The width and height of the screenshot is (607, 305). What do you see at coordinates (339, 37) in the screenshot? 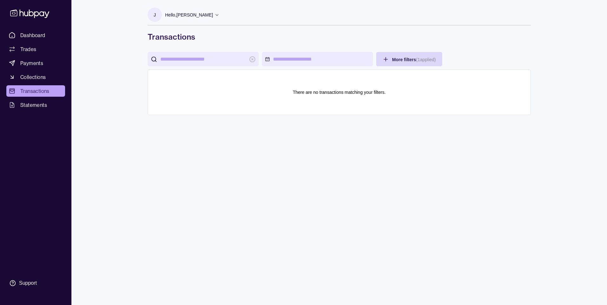
I see `h1: Transactions` at bounding box center [339, 37].